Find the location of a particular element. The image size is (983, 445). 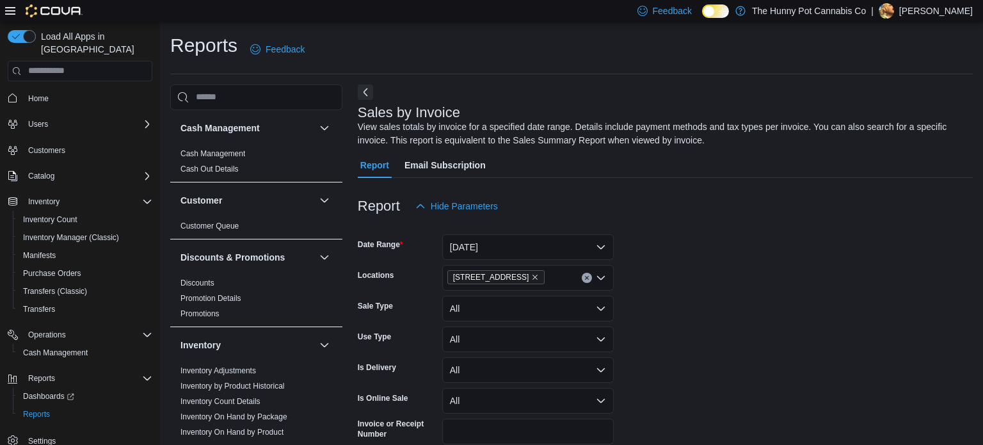

a: Feedback is located at coordinates (277, 49).